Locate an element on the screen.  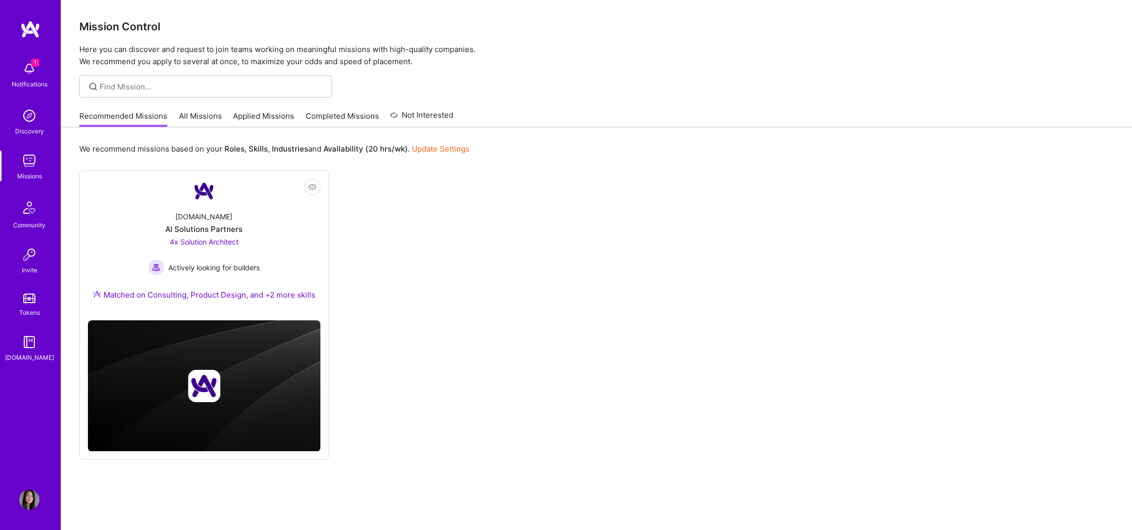
div: Community is located at coordinates (29, 225).